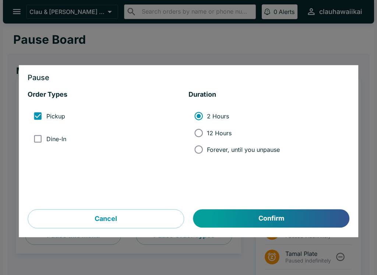 This screenshot has width=377, height=275. What do you see at coordinates (106, 219) in the screenshot?
I see `button: Cancel` at bounding box center [106, 219].